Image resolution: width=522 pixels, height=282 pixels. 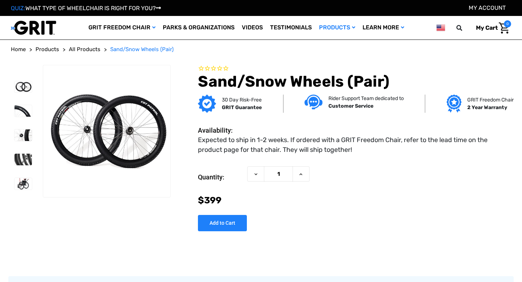 I want to click on a: Learn More, so click(x=383, y=28).